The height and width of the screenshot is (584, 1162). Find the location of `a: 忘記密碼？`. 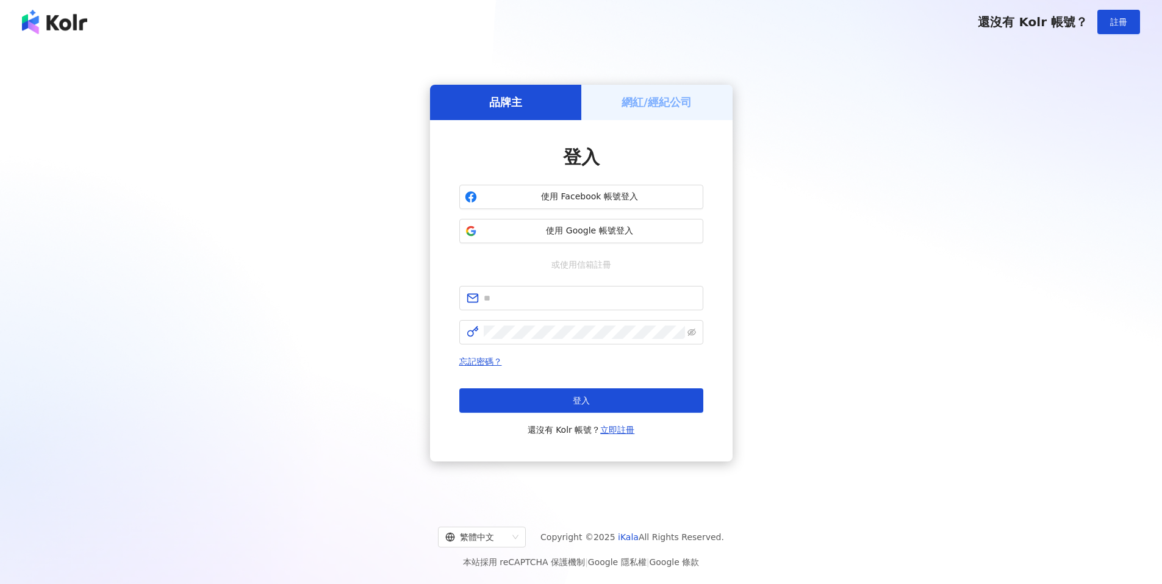

a: 忘記密碼？ is located at coordinates (481, 362).